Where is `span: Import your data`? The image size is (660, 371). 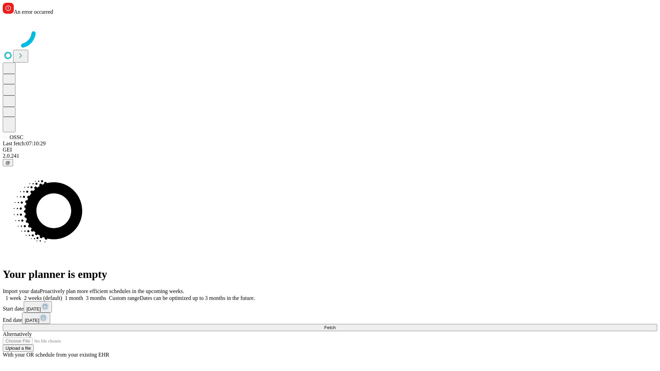 span: Import your data is located at coordinates (21, 291).